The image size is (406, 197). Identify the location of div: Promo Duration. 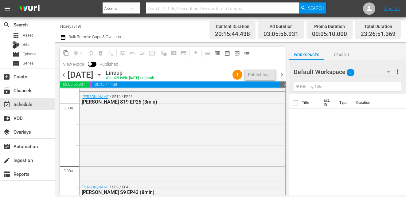
(330, 26).